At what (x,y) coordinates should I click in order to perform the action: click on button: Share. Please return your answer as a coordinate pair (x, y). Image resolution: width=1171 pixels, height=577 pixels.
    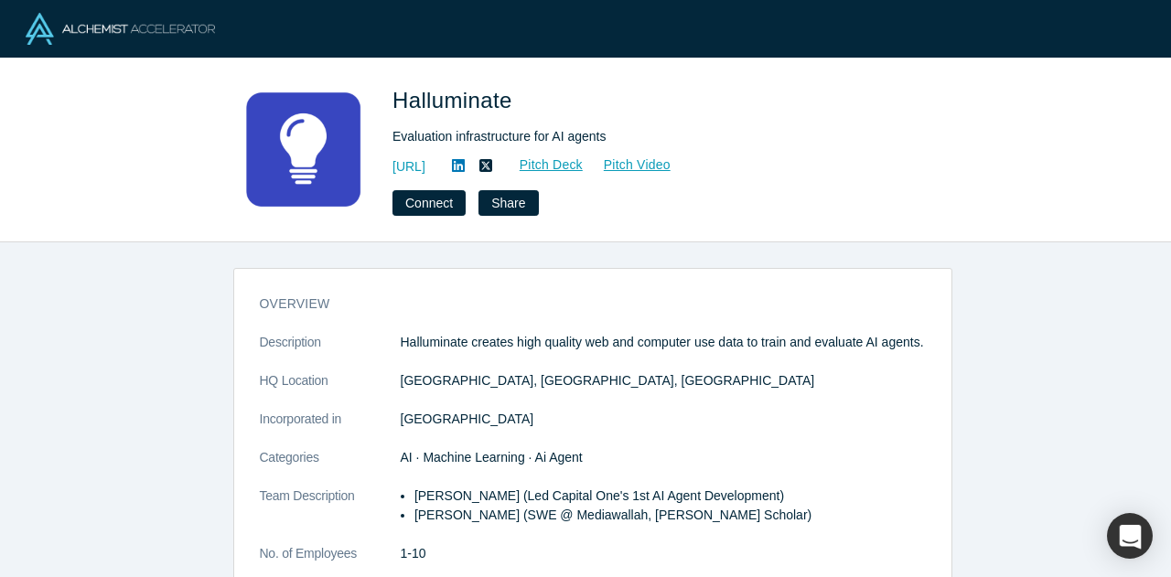
    Looking at the image, I should click on (508, 203).